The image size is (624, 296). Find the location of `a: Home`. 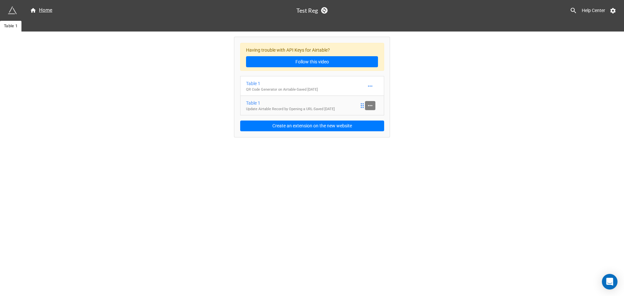

a: Home is located at coordinates (41, 10).